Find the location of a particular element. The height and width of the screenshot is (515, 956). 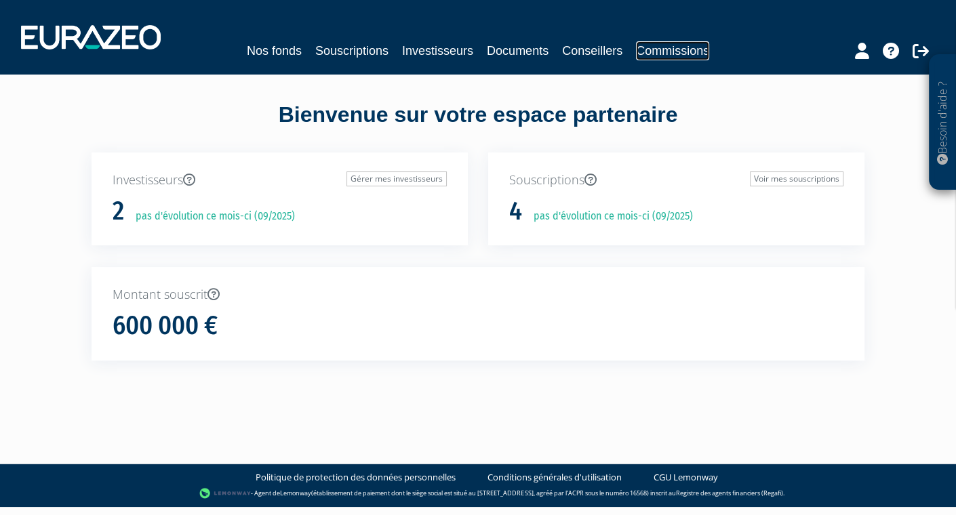

a: Conseillers is located at coordinates (592, 51).